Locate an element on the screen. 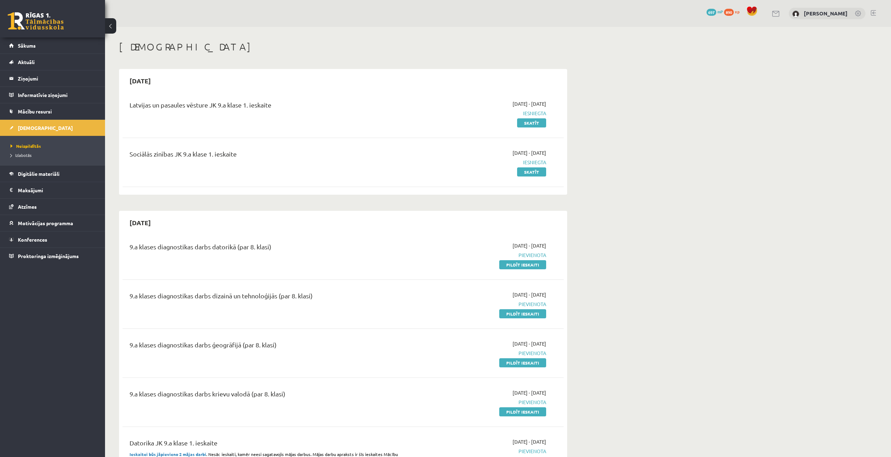  a: Ziņojumi is located at coordinates (53, 78).